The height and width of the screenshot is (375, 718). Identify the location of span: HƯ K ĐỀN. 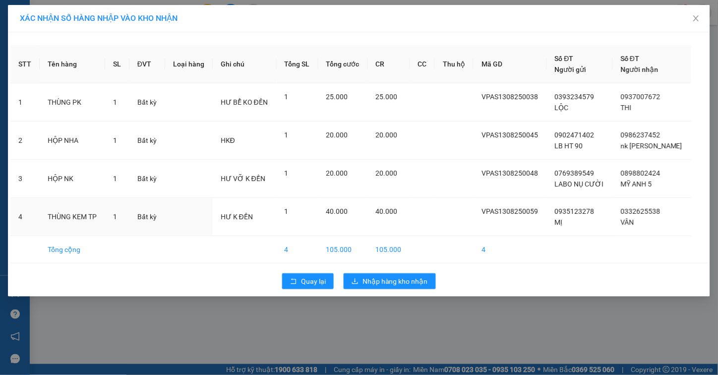
(236, 217).